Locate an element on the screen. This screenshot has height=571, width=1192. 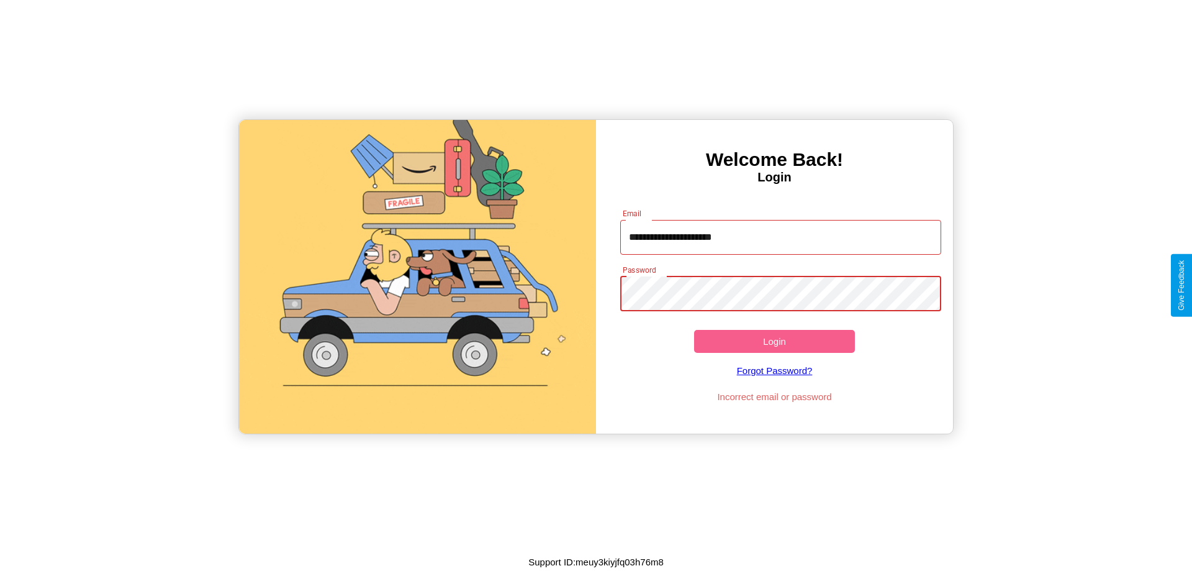
a: Forgot Password? is located at coordinates (775, 370).